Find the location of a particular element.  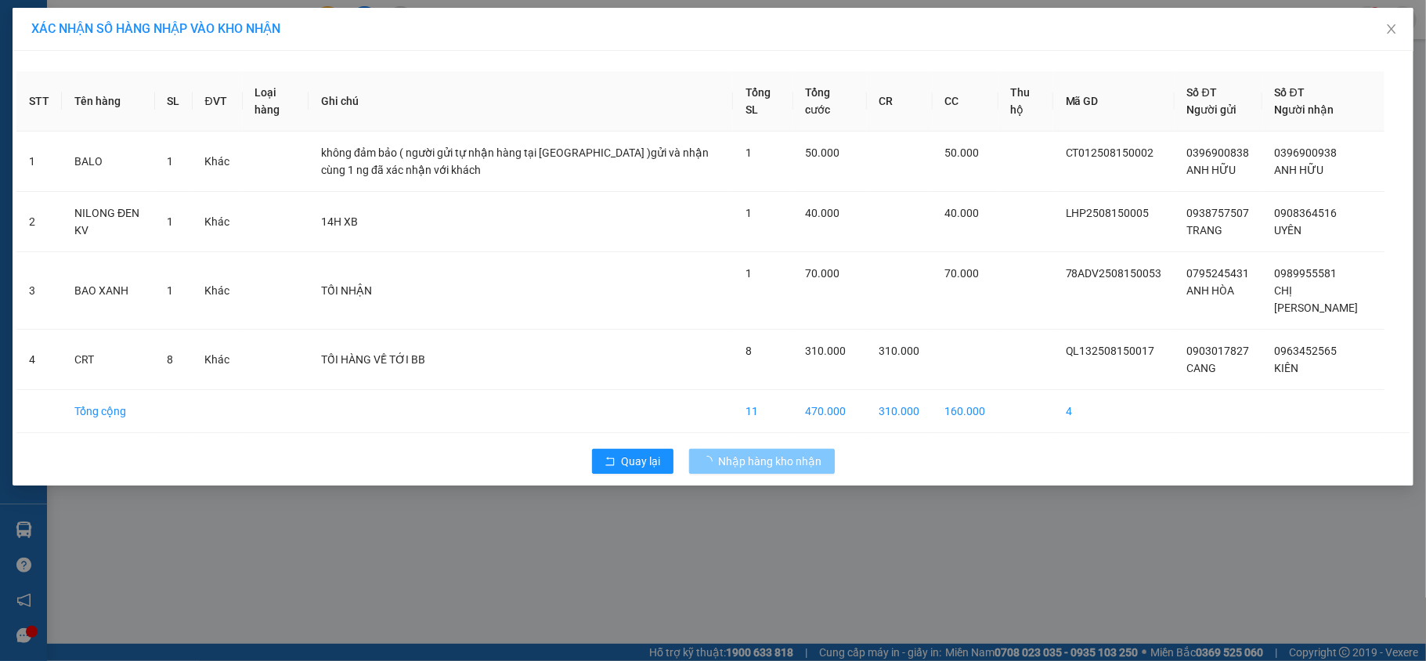

span: KIÊN is located at coordinates (1287, 368).